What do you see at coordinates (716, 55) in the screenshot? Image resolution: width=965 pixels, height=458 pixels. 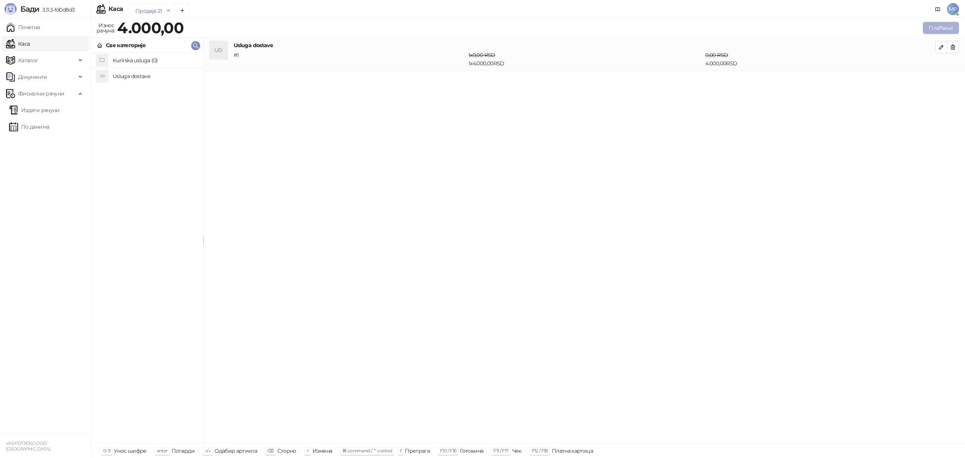 I see `span: 0,00 RSD` at bounding box center [716, 55].